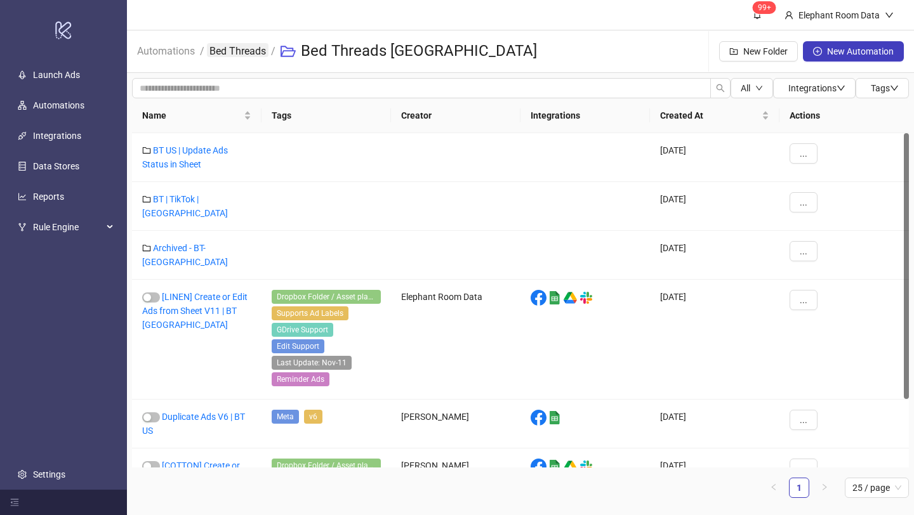  What do you see at coordinates (237, 50) in the screenshot?
I see `a: Bed Threads` at bounding box center [237, 50].